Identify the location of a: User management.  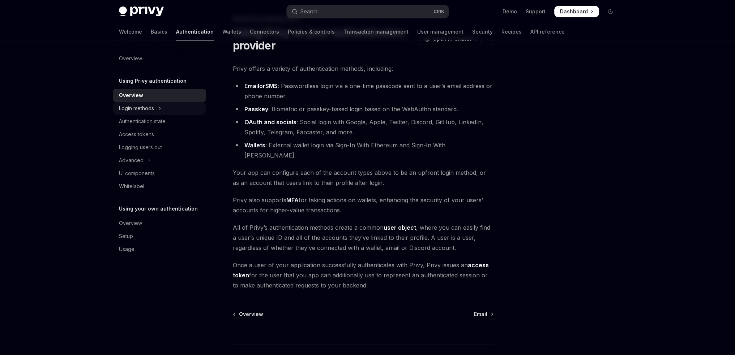
(440, 32).